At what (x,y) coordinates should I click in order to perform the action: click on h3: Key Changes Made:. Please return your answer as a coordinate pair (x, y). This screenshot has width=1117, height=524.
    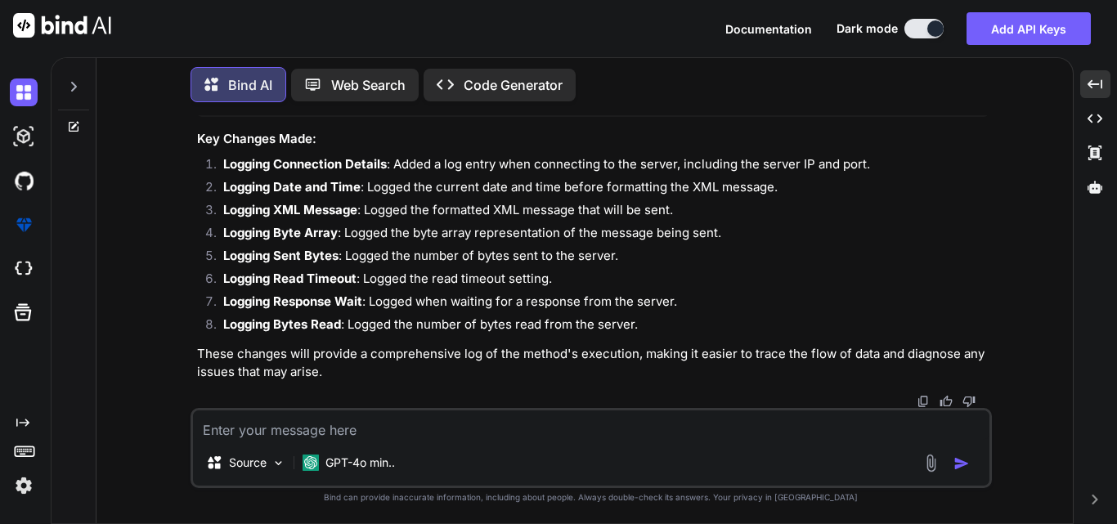
    Looking at the image, I should click on (593, 139).